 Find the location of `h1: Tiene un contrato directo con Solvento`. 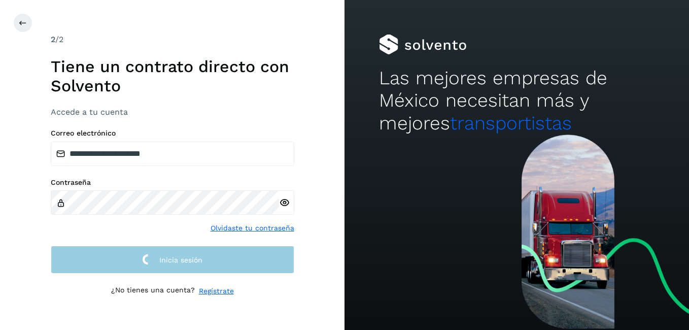

h1: Tiene un contrato directo con Solvento is located at coordinates (172, 76).